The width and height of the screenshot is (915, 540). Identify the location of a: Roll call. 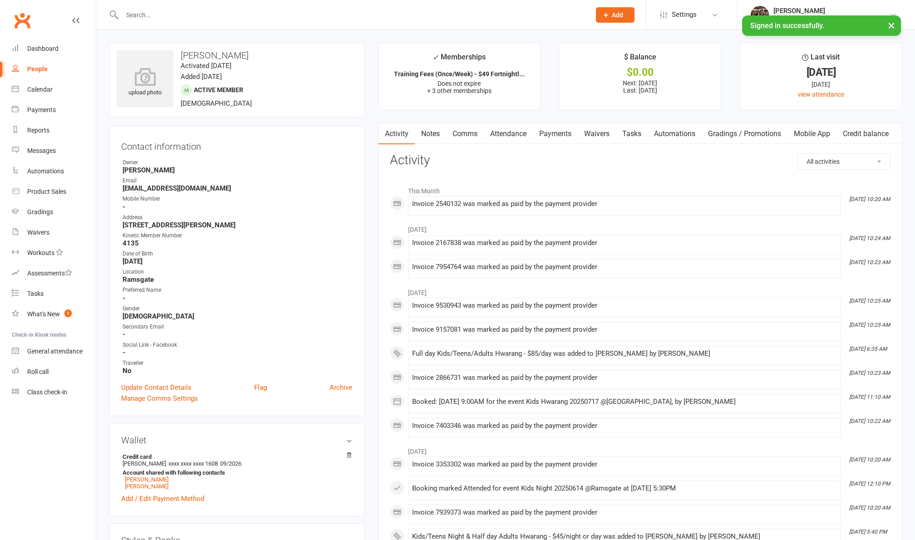
(54, 372).